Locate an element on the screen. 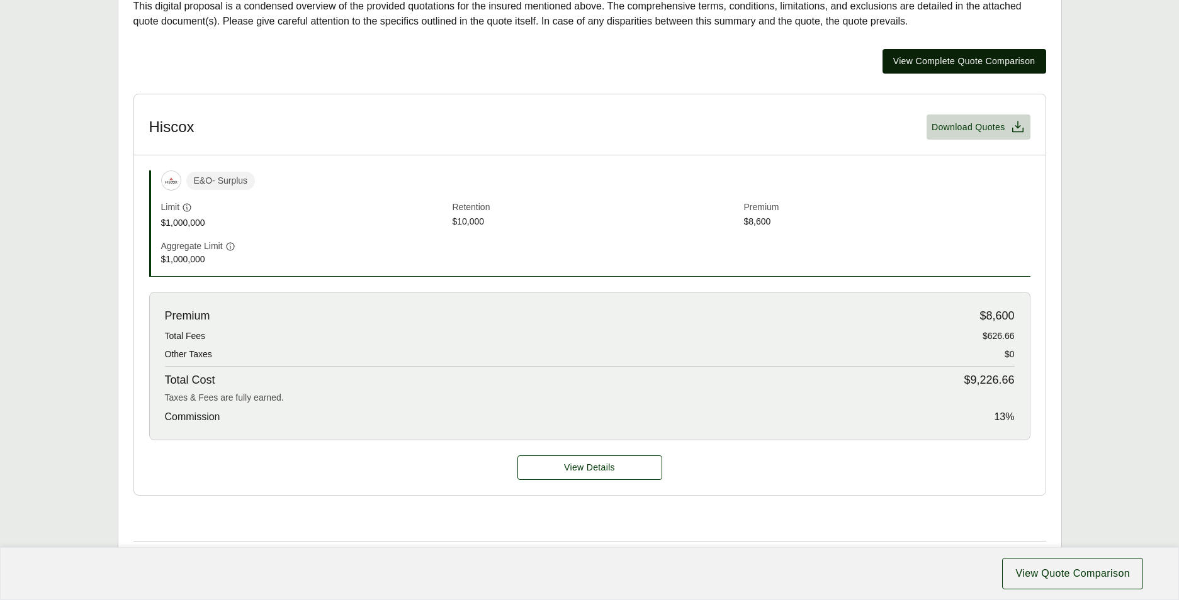  a: View Quote Comparison is located at coordinates (1072, 574).